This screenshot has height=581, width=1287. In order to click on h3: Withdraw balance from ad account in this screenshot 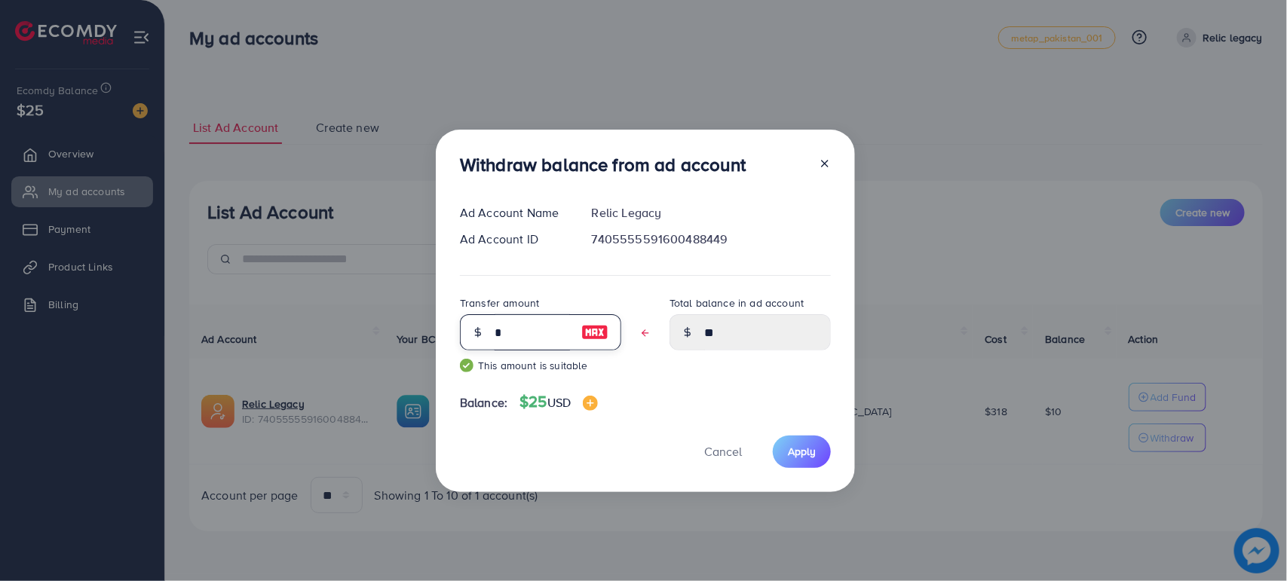, I will do `click(602, 164)`.